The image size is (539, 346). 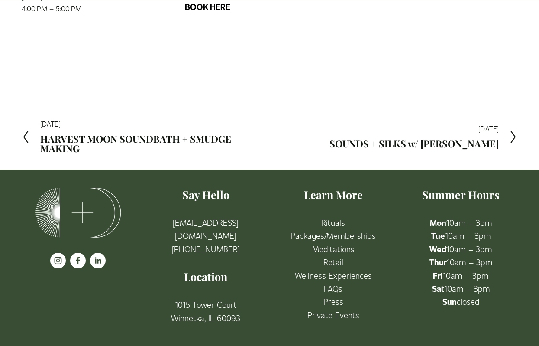 What do you see at coordinates (98, 260) in the screenshot?
I see `a: LinkedIn` at bounding box center [98, 260].